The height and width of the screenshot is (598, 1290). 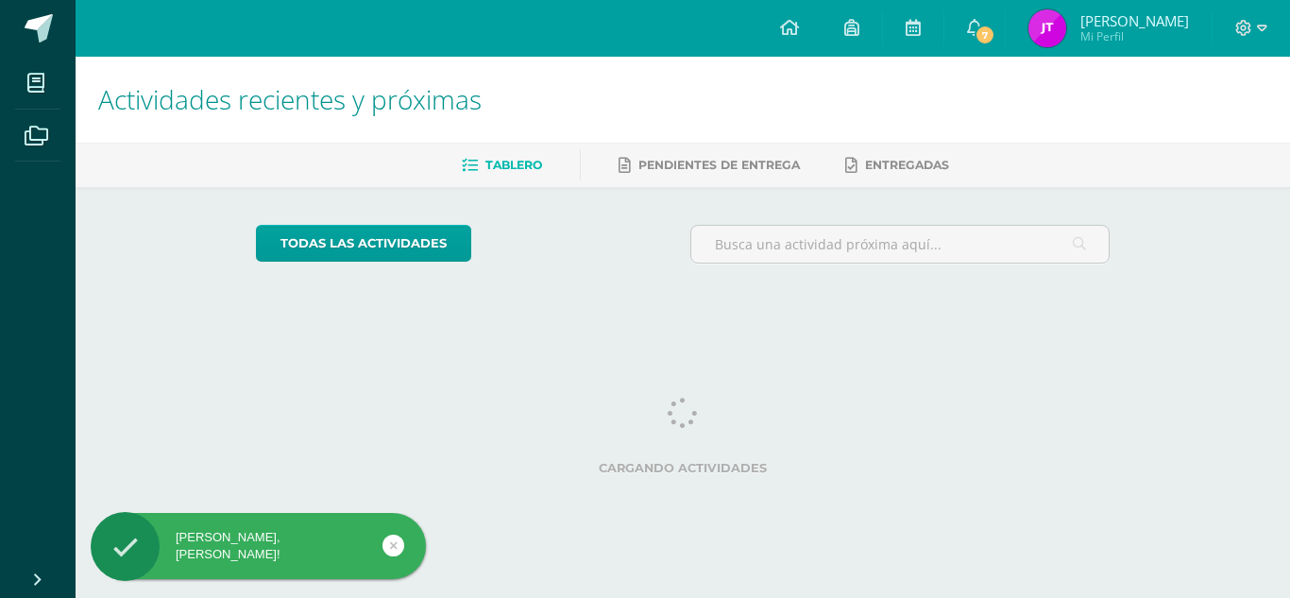 What do you see at coordinates (1134, 36) in the screenshot?
I see `span: Mi Perfil` at bounding box center [1134, 36].